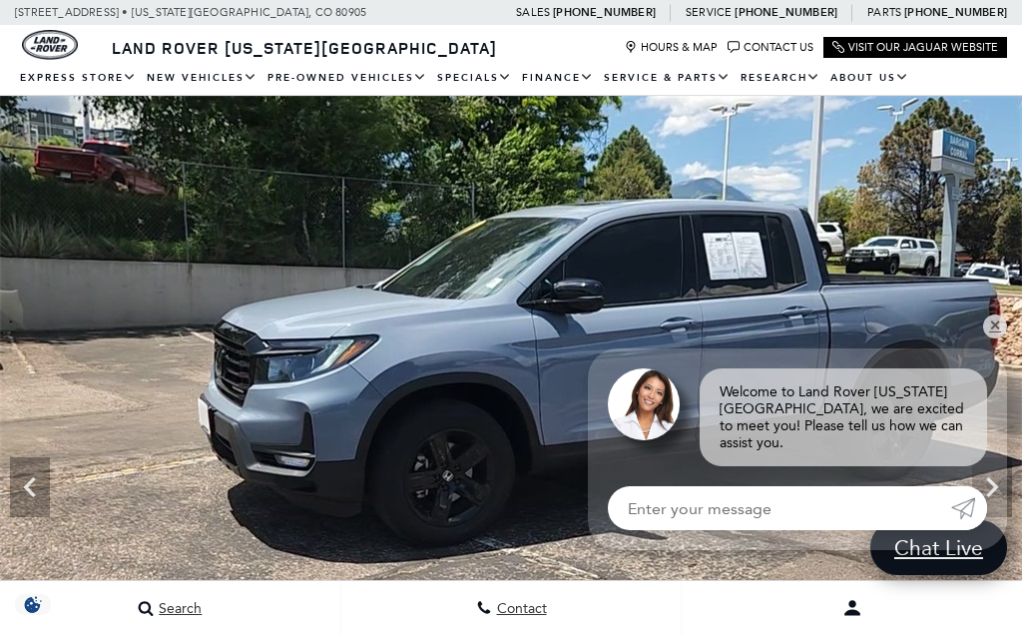  I want to click on button: Open user profile menu, so click(851, 608).